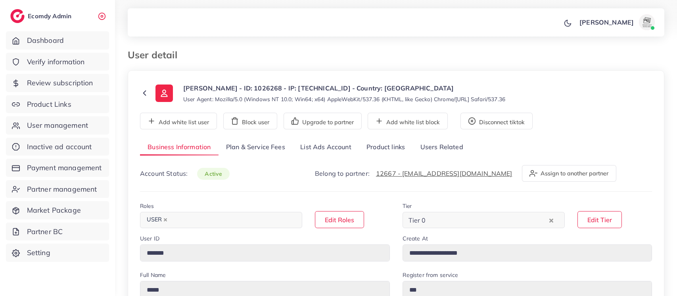 The width and height of the screenshot is (677, 296). I want to click on span: User management, so click(58, 125).